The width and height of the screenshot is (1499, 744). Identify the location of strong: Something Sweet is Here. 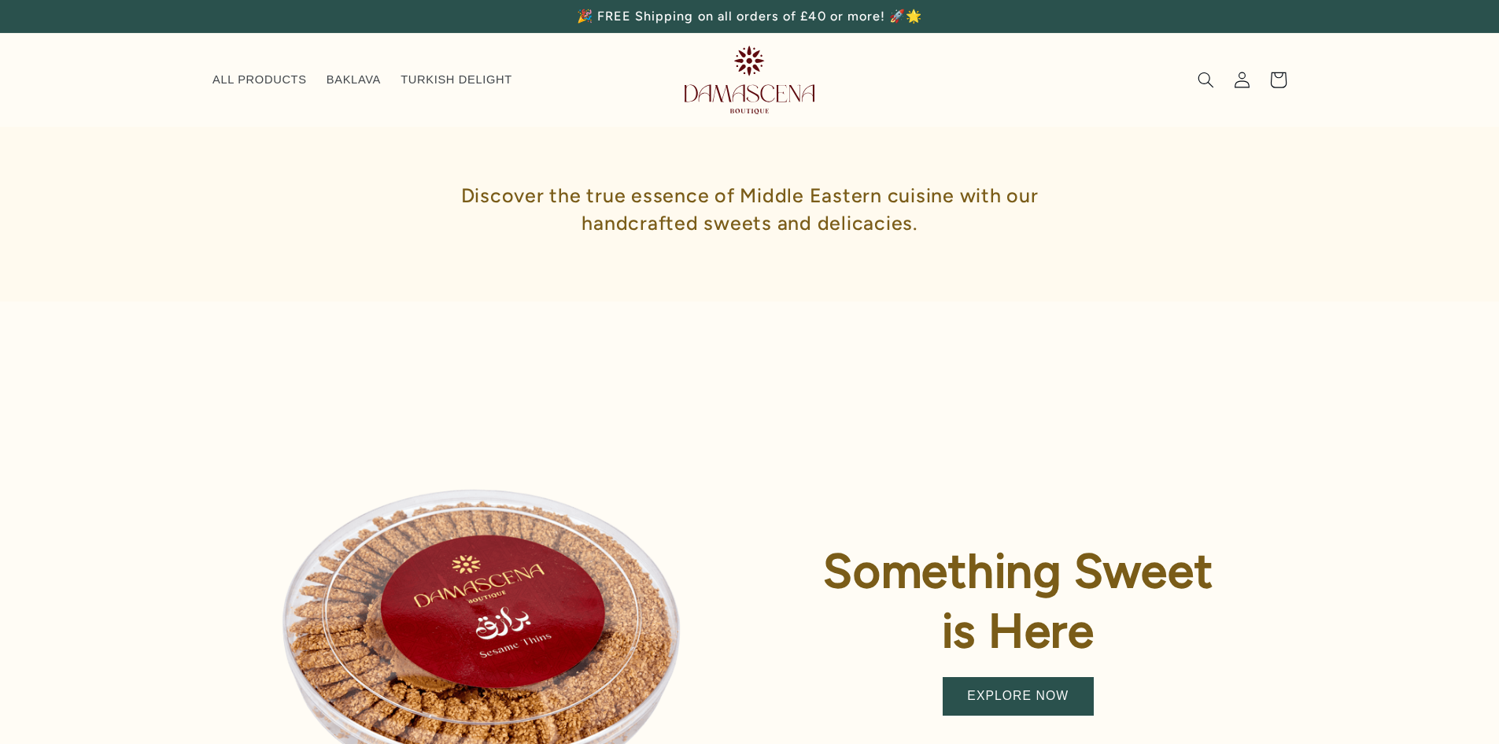
(1018, 600).